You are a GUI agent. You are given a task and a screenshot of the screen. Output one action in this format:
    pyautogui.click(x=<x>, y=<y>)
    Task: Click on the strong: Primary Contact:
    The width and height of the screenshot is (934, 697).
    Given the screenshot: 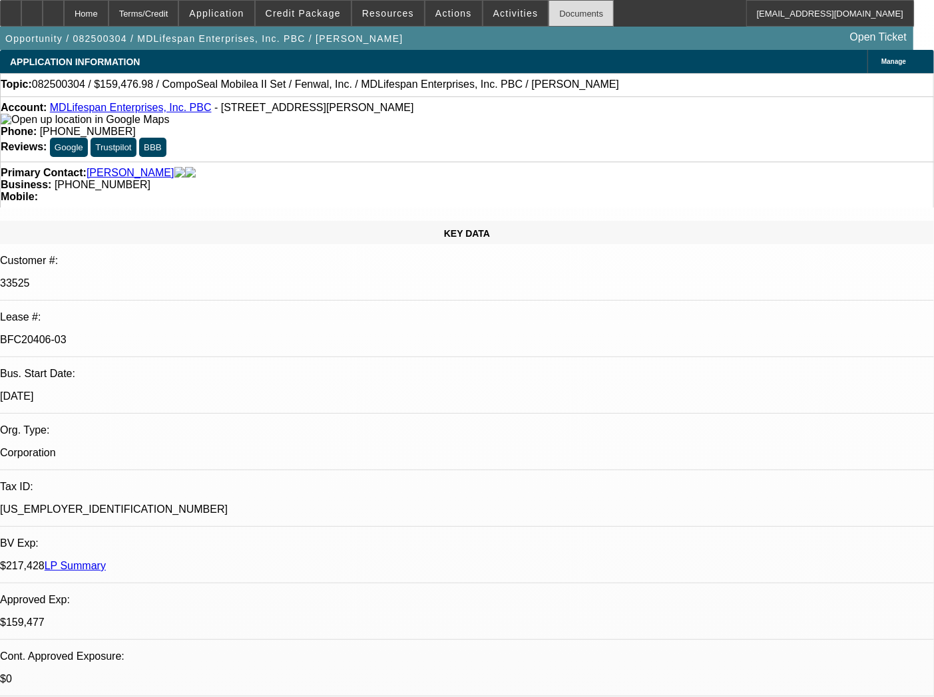 What is the action you would take?
    pyautogui.click(x=43, y=173)
    